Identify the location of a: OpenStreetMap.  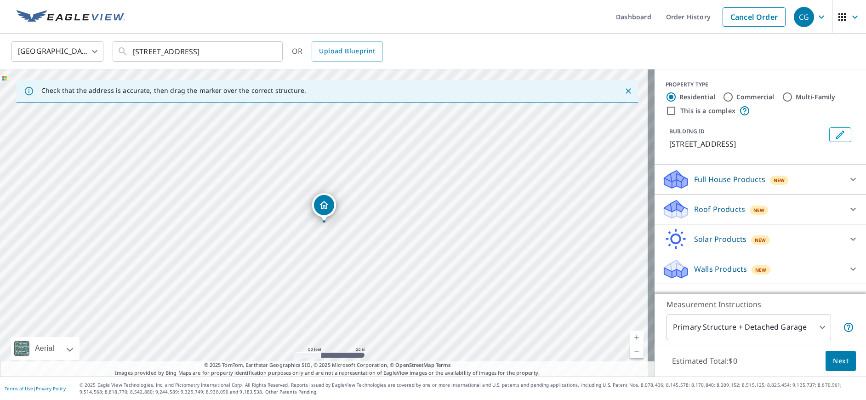
(414, 364).